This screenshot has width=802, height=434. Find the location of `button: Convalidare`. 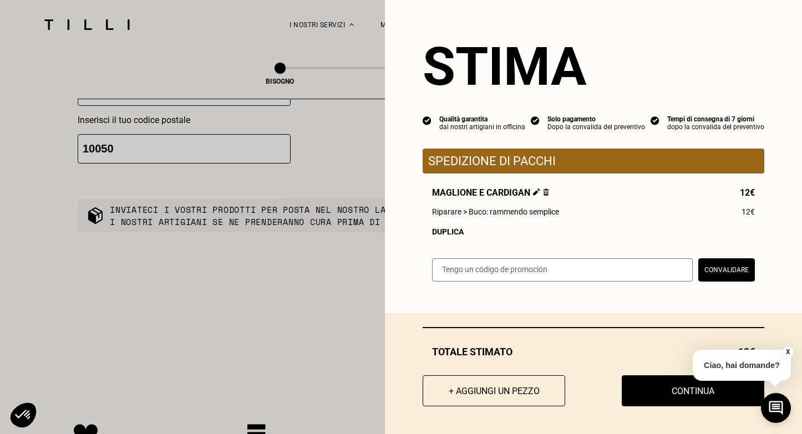

button: Convalidare is located at coordinates (727, 270).